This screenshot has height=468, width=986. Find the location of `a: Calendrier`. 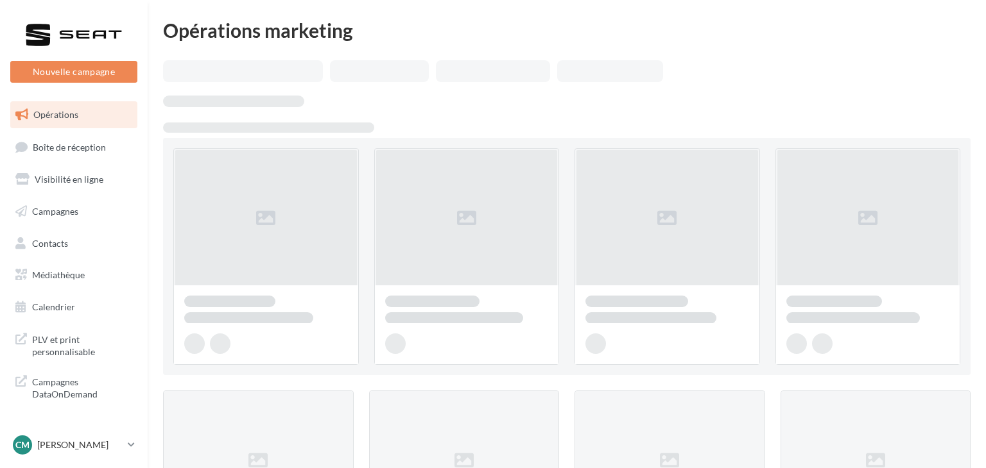

a: Calendrier is located at coordinates (74, 307).